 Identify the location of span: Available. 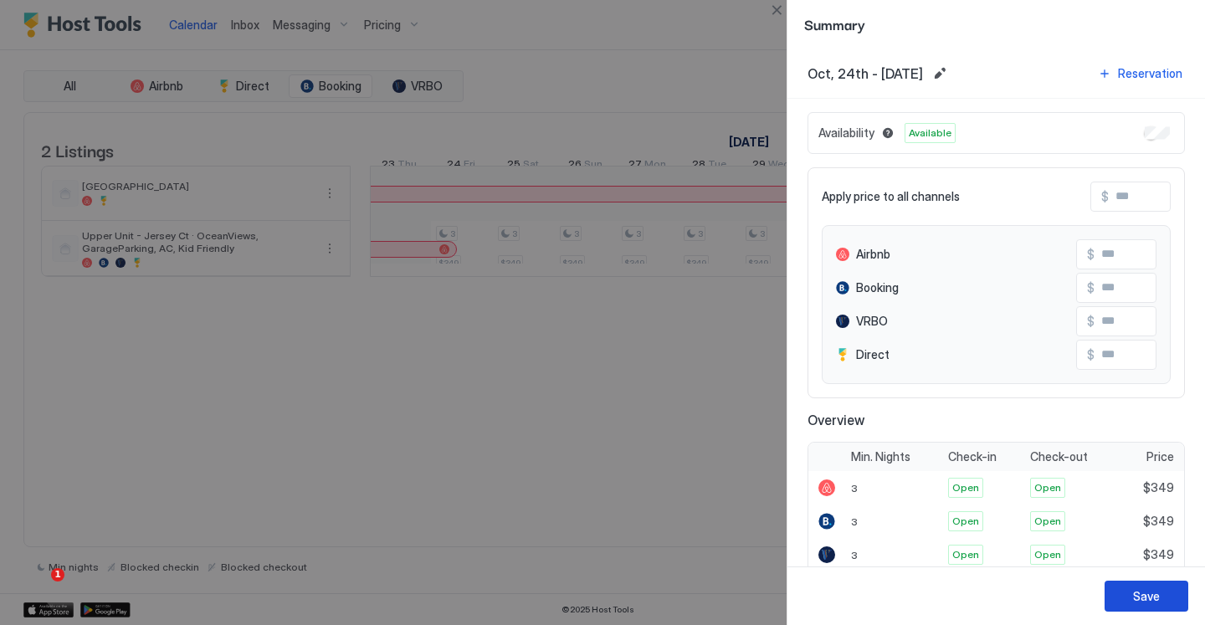
(929, 133).